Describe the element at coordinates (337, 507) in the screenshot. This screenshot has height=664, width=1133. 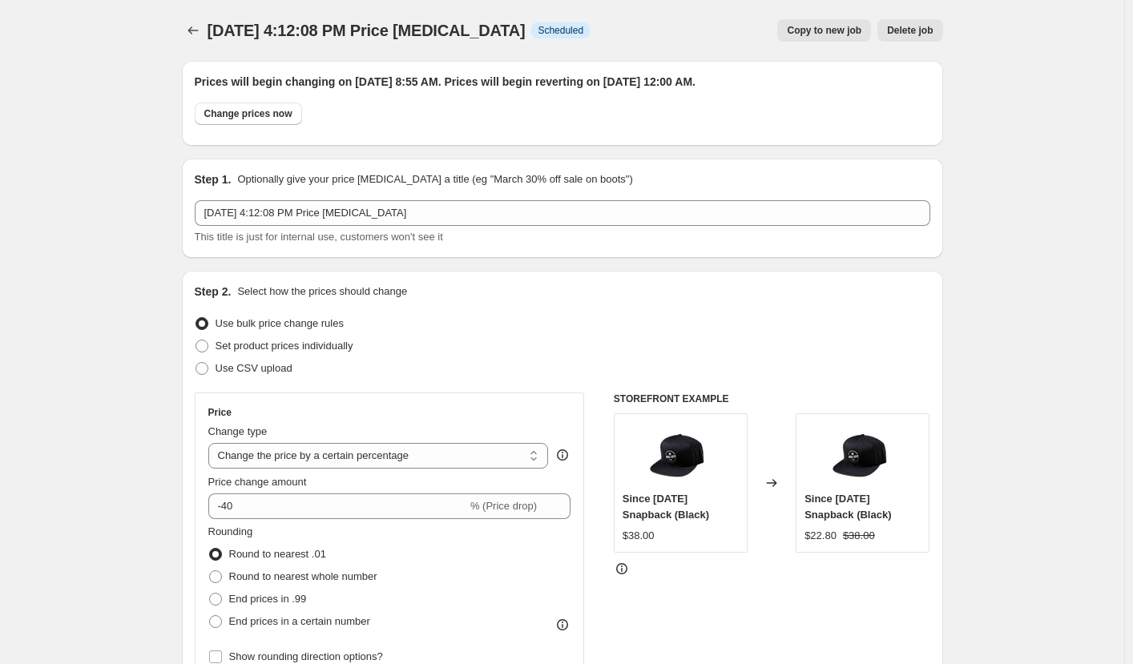
I see `input: -15` at that location.